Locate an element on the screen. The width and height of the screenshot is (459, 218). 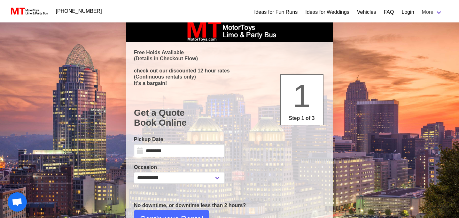
label: Occasion is located at coordinates (179, 167).